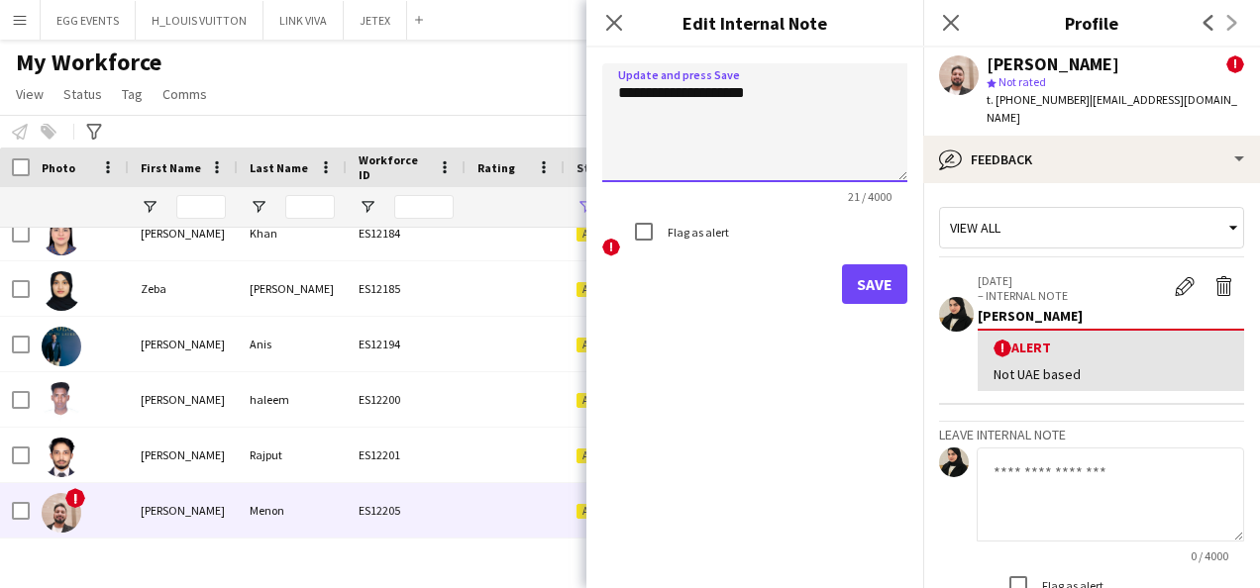 Image resolution: width=1260 pixels, height=588 pixels. What do you see at coordinates (30, 94) in the screenshot?
I see `span: View` at bounding box center [30, 94].